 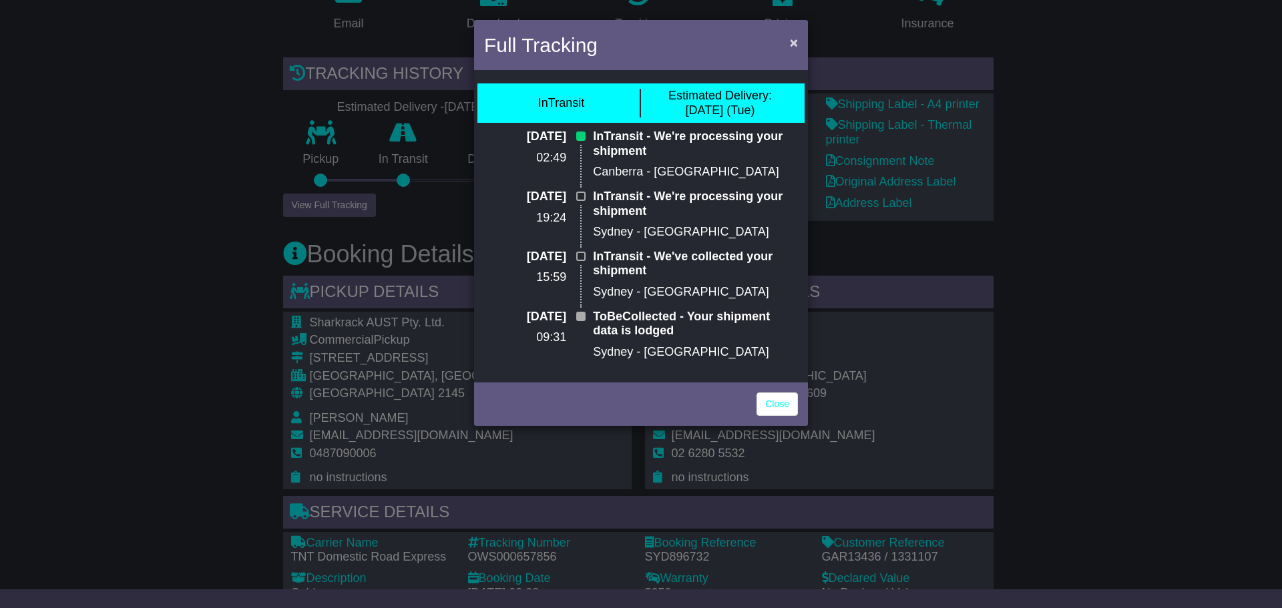 What do you see at coordinates (695, 264) in the screenshot?
I see `p: InTransit - We've collected your shipment` at bounding box center [695, 264].